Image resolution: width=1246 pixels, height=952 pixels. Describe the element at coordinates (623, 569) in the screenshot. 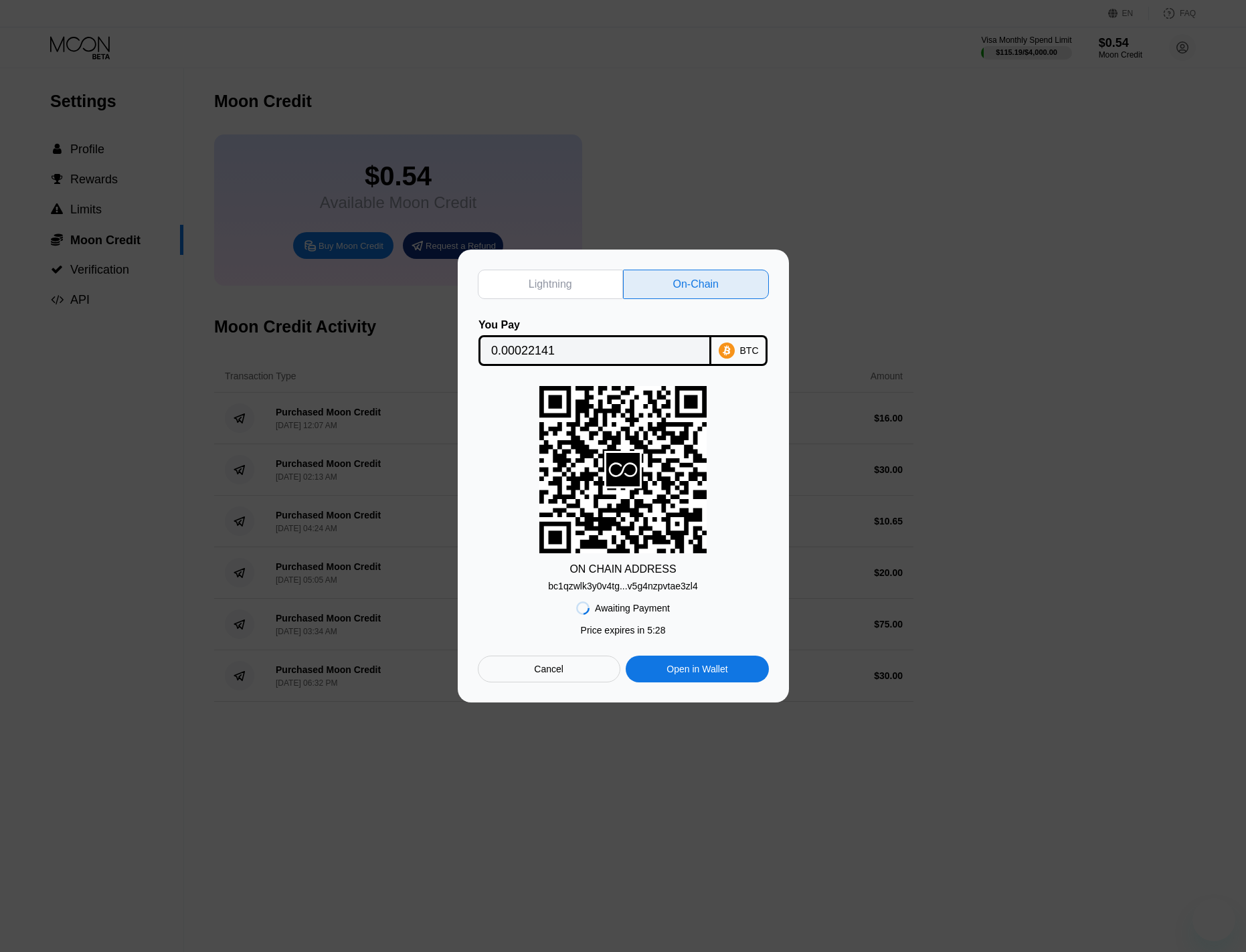

I see `div: ON CHAIN ADDRESS` at that location.